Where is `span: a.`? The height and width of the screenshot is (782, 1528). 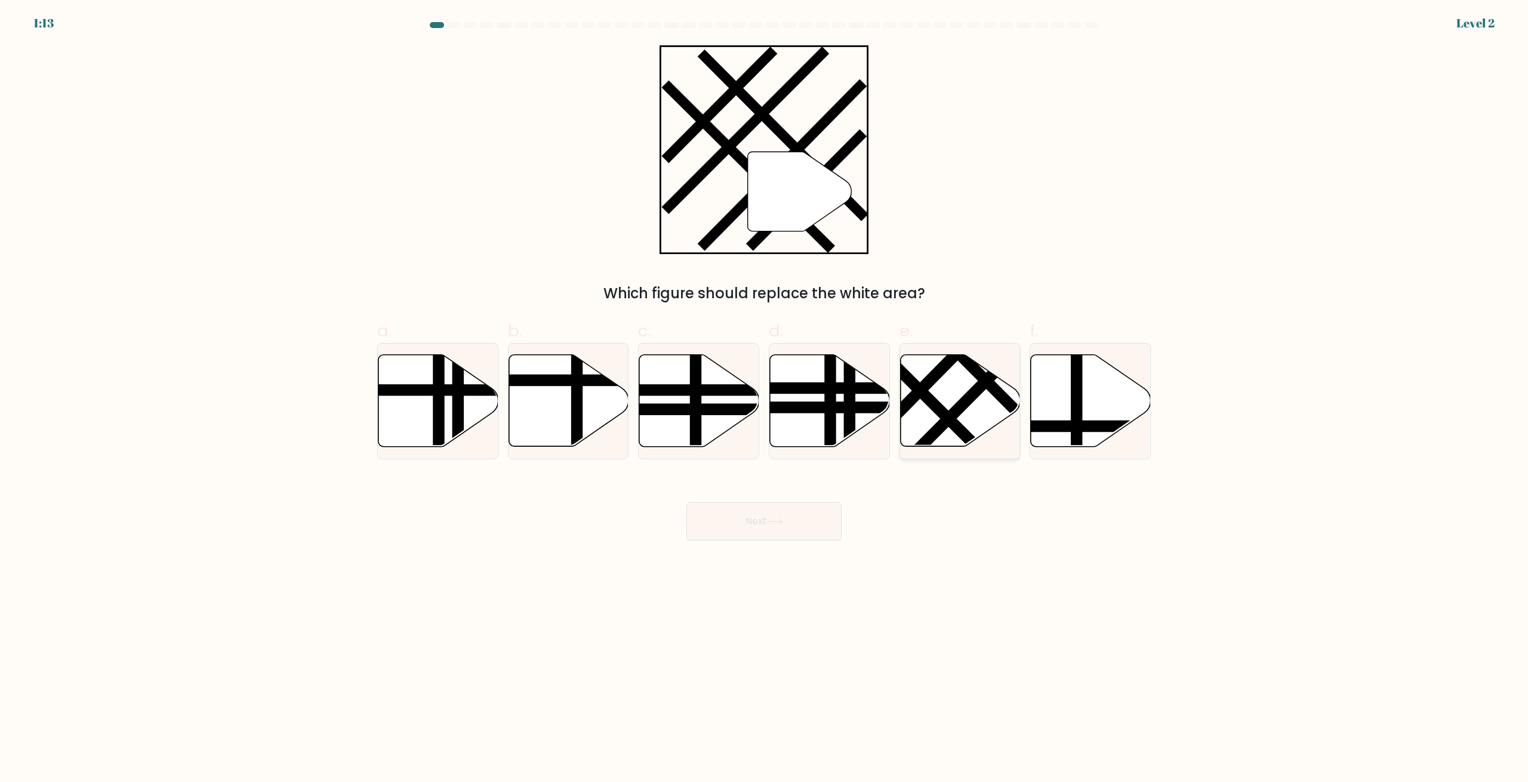 span: a. is located at coordinates (384, 331).